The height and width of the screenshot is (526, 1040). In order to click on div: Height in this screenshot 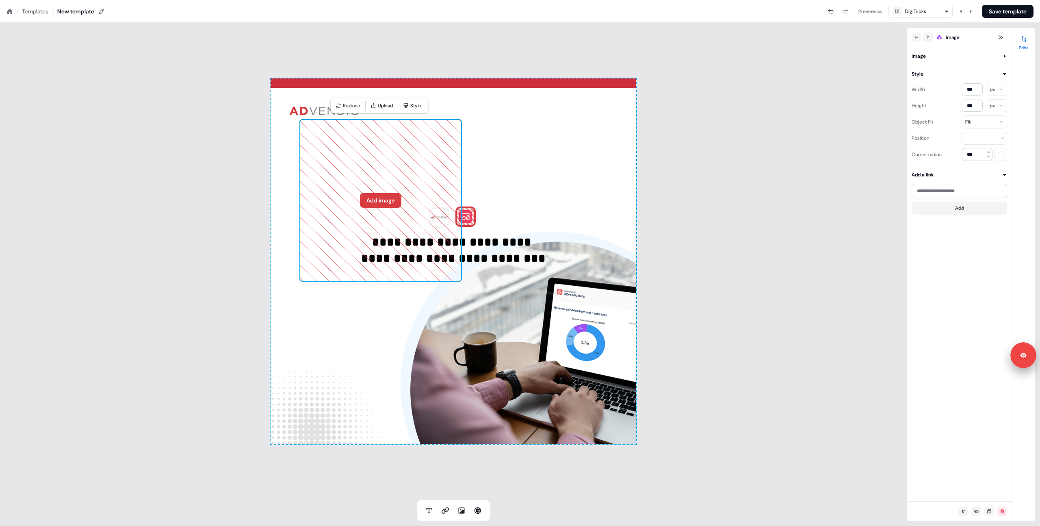, I will do `click(919, 106)`.